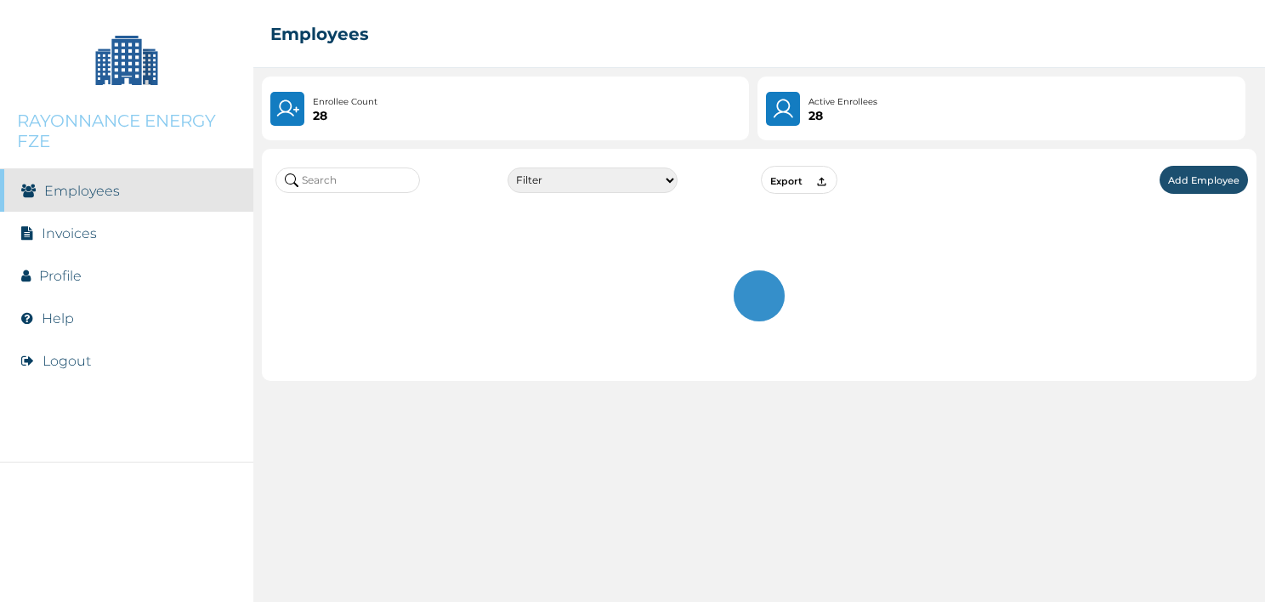  Describe the element at coordinates (345, 102) in the screenshot. I see `p: Enrollee Count` at that location.